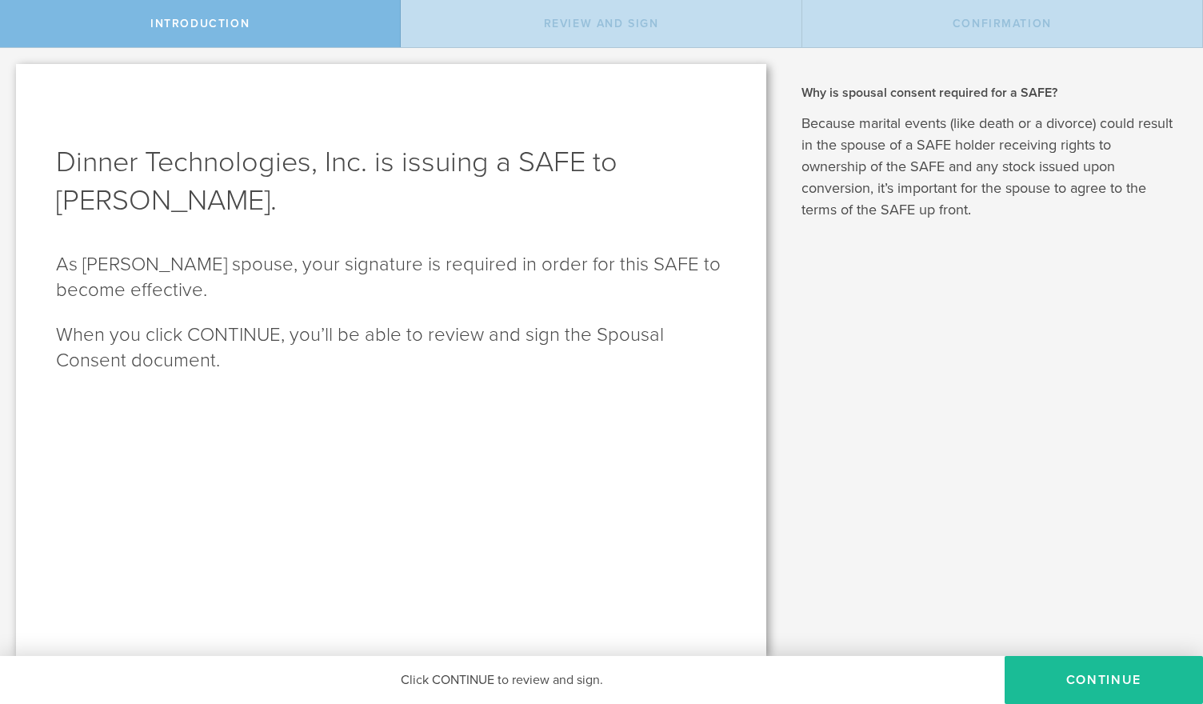 The height and width of the screenshot is (704, 1203). What do you see at coordinates (602, 23) in the screenshot?
I see `span: Review and Sign` at bounding box center [602, 23].